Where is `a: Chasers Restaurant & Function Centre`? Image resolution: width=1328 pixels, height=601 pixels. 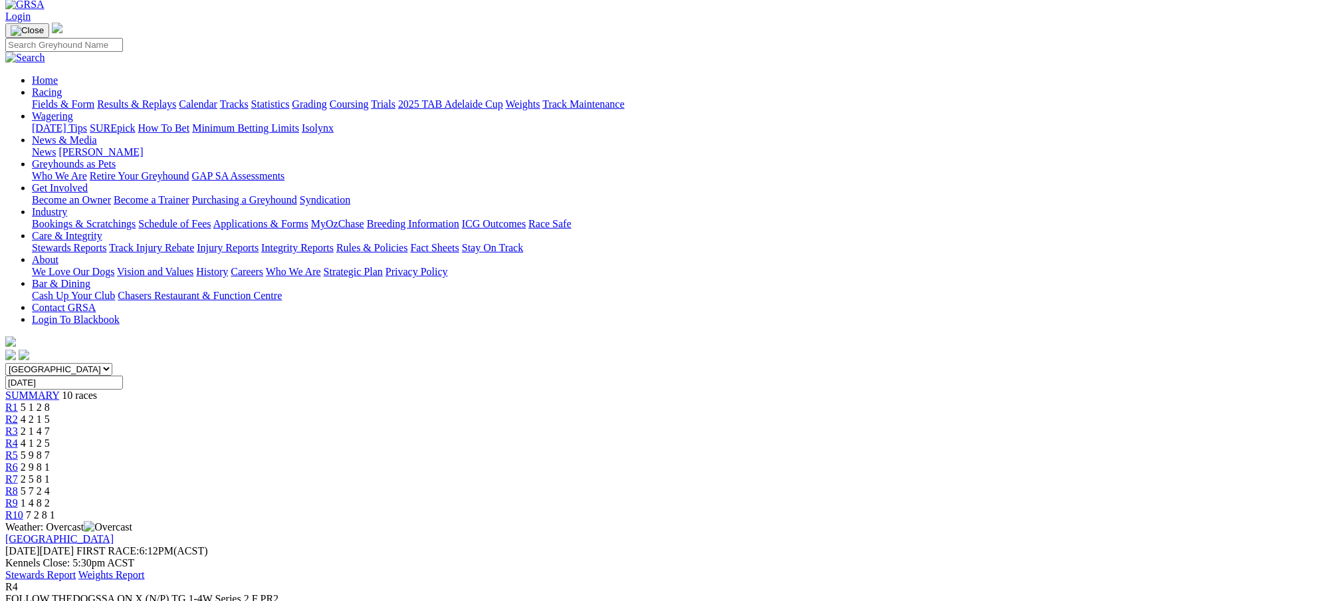 a: Chasers Restaurant & Function Centre is located at coordinates (199, 295).